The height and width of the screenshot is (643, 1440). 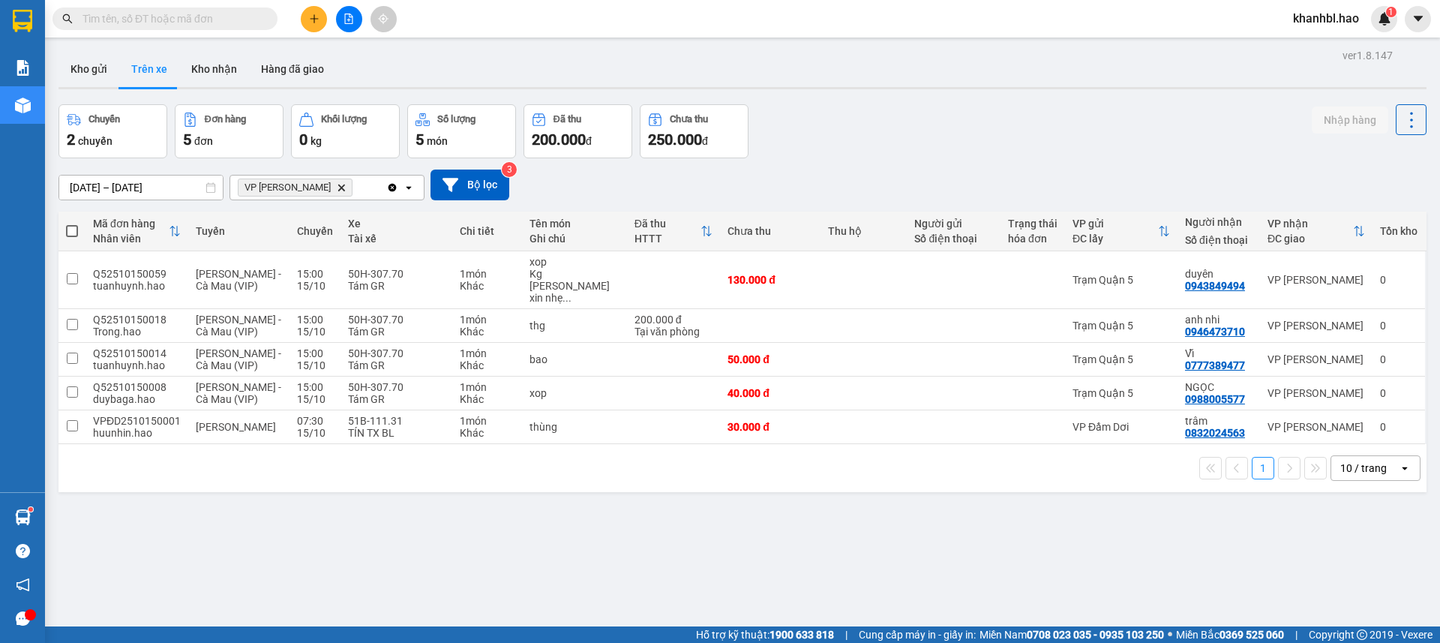 What do you see at coordinates (295, 187) in the screenshot?
I see `span: VP Bạc Liêu, close by backspace` at bounding box center [295, 187].